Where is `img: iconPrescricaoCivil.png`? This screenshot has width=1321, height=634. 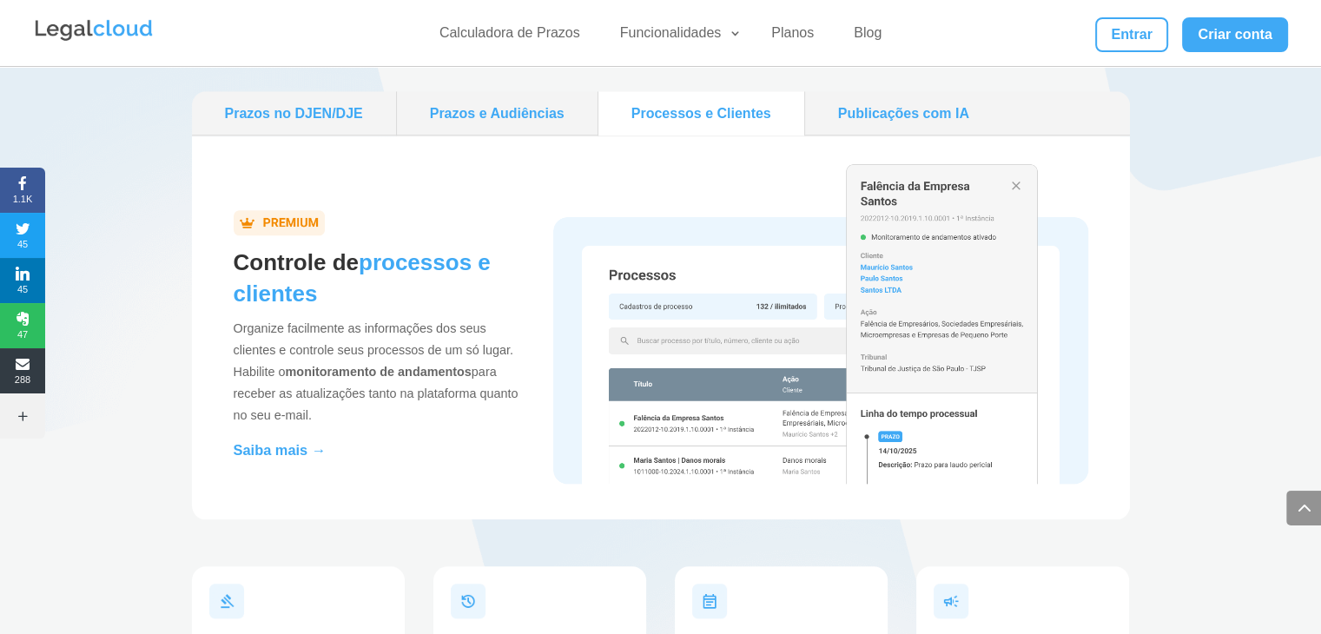 img: iconPrescricaoCivil.png is located at coordinates (468, 601).